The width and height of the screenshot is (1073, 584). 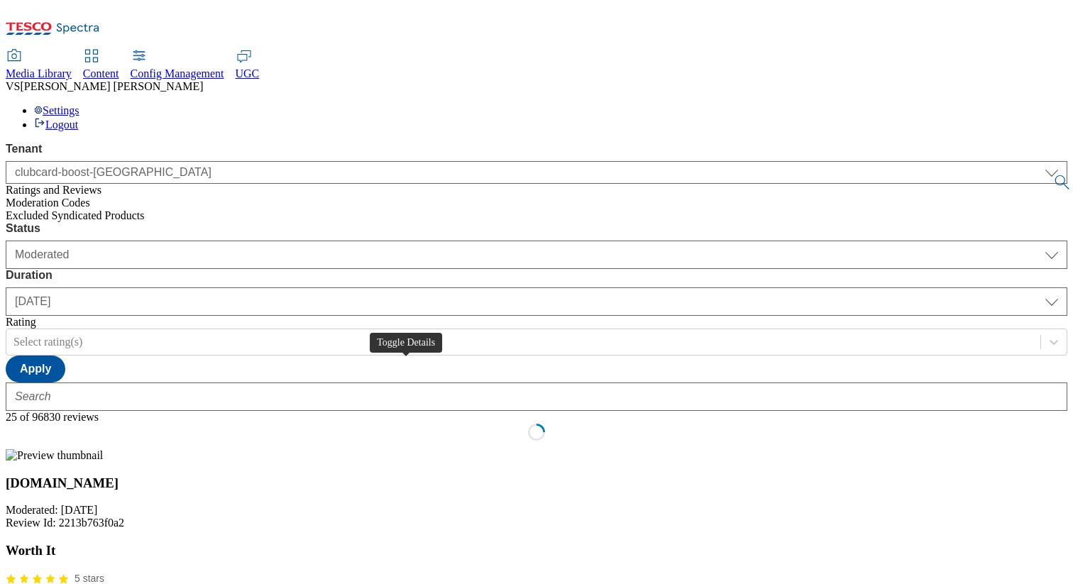 I want to click on label: Status, so click(x=536, y=228).